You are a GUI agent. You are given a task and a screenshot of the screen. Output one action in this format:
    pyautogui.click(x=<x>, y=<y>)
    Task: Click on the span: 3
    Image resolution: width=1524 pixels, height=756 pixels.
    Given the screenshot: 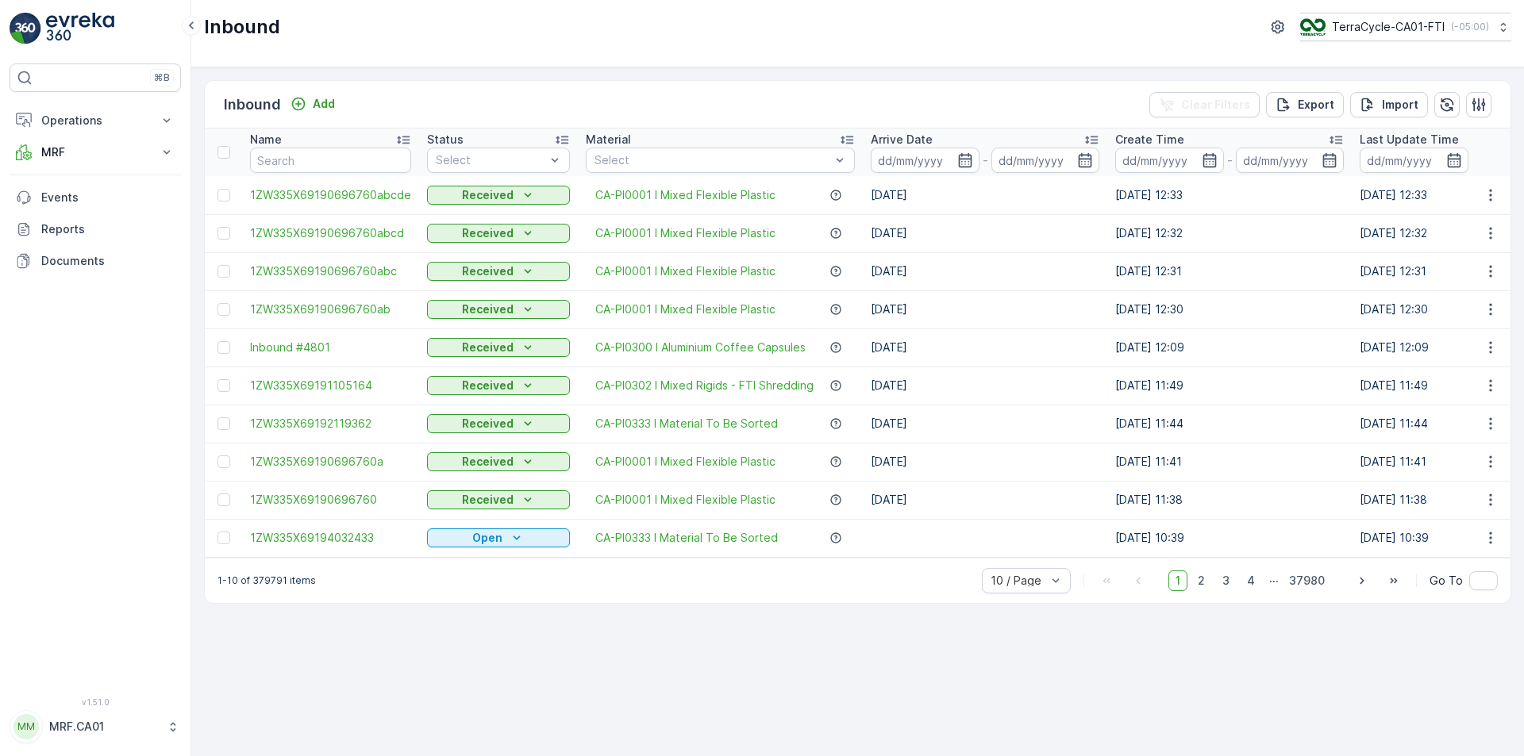 What is the action you would take?
    pyautogui.click(x=1225, y=581)
    